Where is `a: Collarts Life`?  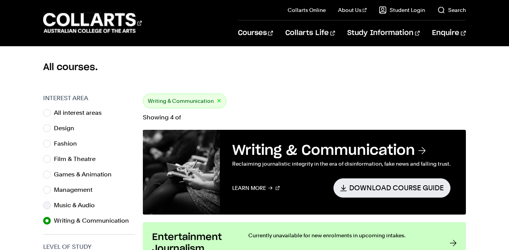 a: Collarts Life is located at coordinates (310, 33).